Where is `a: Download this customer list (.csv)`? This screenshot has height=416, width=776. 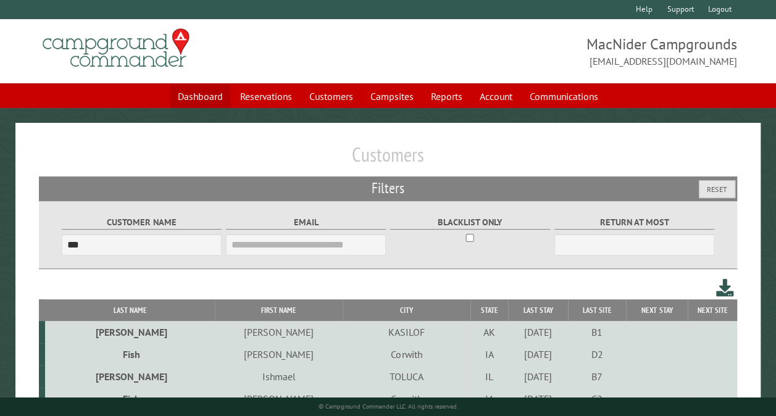
a: Download this customer list (.csv) is located at coordinates (724, 288).